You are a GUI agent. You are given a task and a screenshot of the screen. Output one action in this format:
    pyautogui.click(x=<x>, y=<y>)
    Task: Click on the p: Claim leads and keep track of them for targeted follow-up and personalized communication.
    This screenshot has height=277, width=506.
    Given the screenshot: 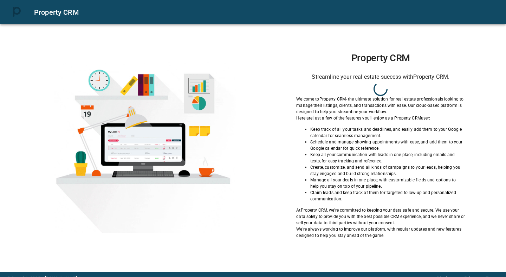 What is the action you would take?
    pyautogui.click(x=388, y=196)
    